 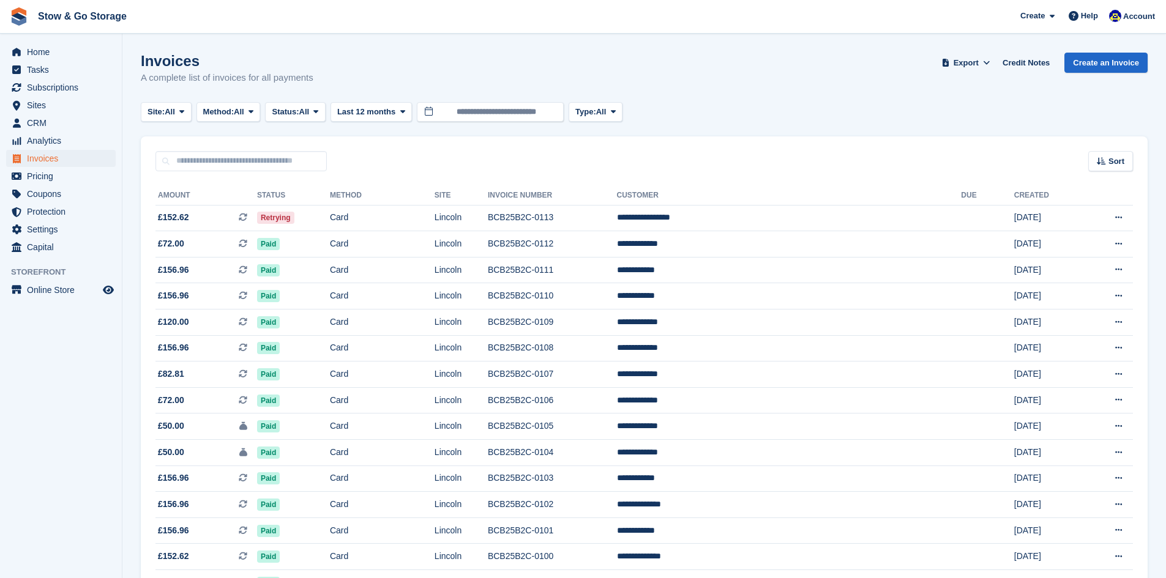 What do you see at coordinates (552, 557) in the screenshot?
I see `td: BCB25B2C-0100` at bounding box center [552, 557].